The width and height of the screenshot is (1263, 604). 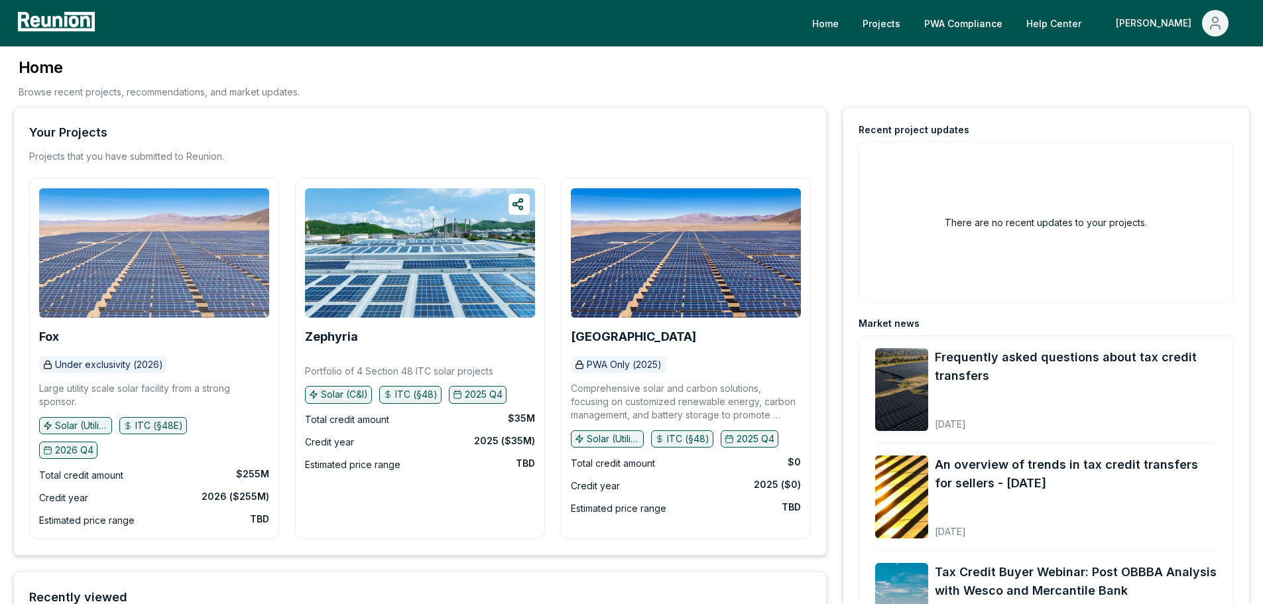 What do you see at coordinates (159, 68) in the screenshot?
I see `h3: Home` at bounding box center [159, 68].